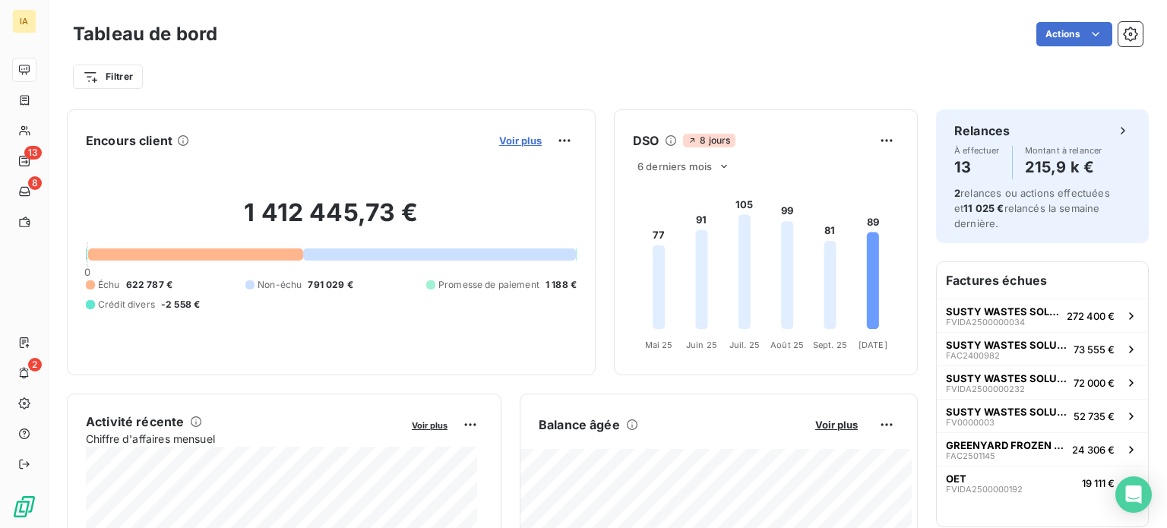 Image resolution: width=1167 pixels, height=528 pixels. Describe the element at coordinates (330, 285) in the screenshot. I see `span: 791 029 €` at that location.